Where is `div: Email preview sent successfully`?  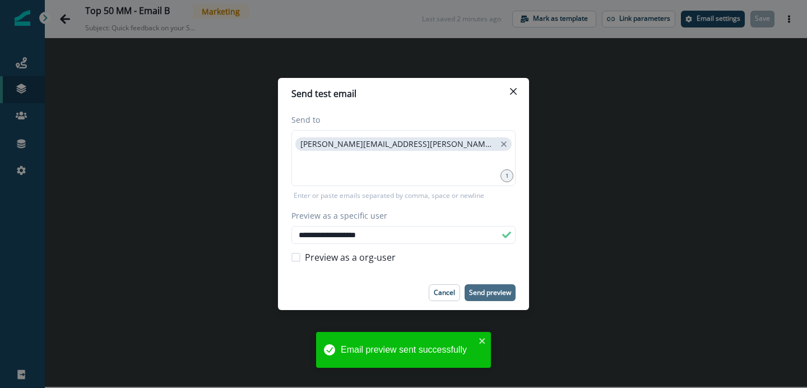
div: Email preview sent successfully is located at coordinates (408, 350).